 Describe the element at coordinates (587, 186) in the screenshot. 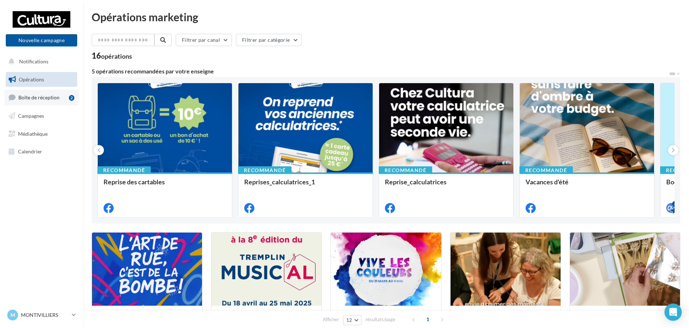

I see `div: Vacances d'été` at that location.